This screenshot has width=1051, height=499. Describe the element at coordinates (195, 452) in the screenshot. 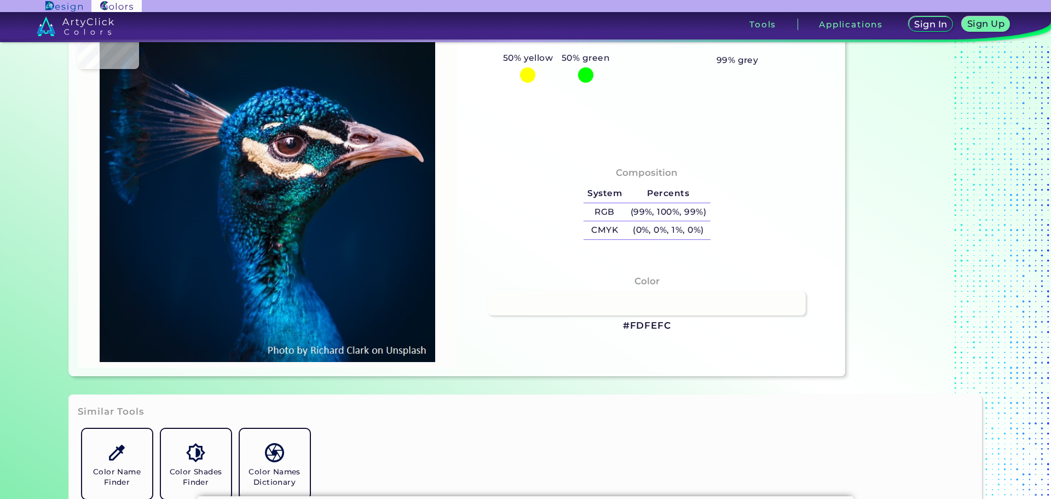

I see `img: icon_color_shades.svg` at that location.